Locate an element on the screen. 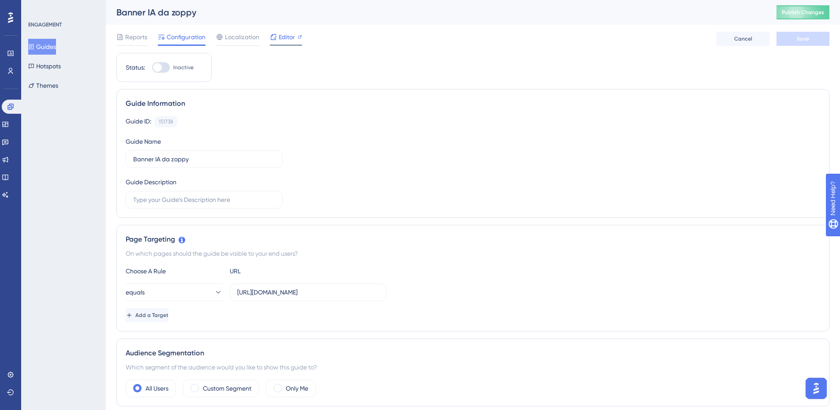  span: Reports is located at coordinates (136, 37).